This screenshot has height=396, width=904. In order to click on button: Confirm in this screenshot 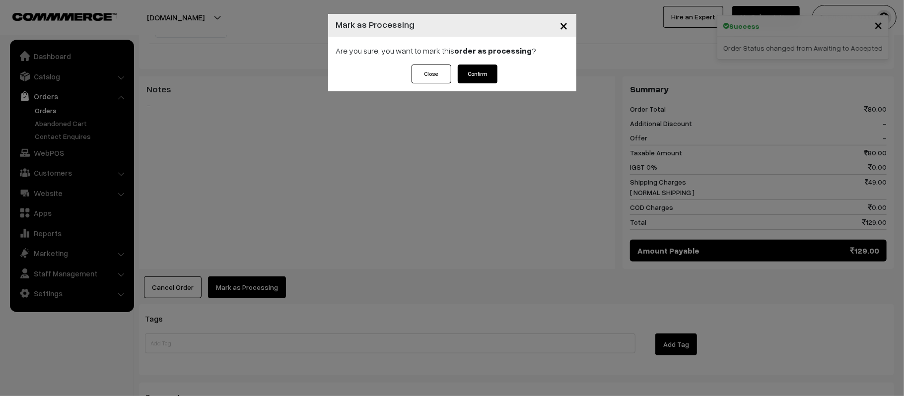, I will do `click(478, 74)`.